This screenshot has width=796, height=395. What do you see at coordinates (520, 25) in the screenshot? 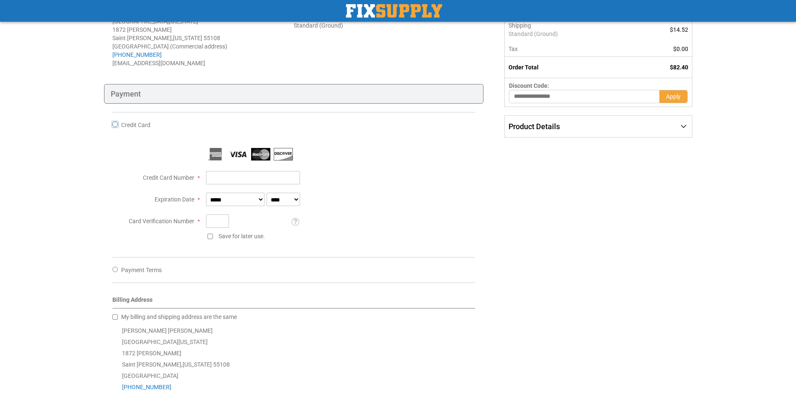
I see `span: Shipping` at bounding box center [520, 25].